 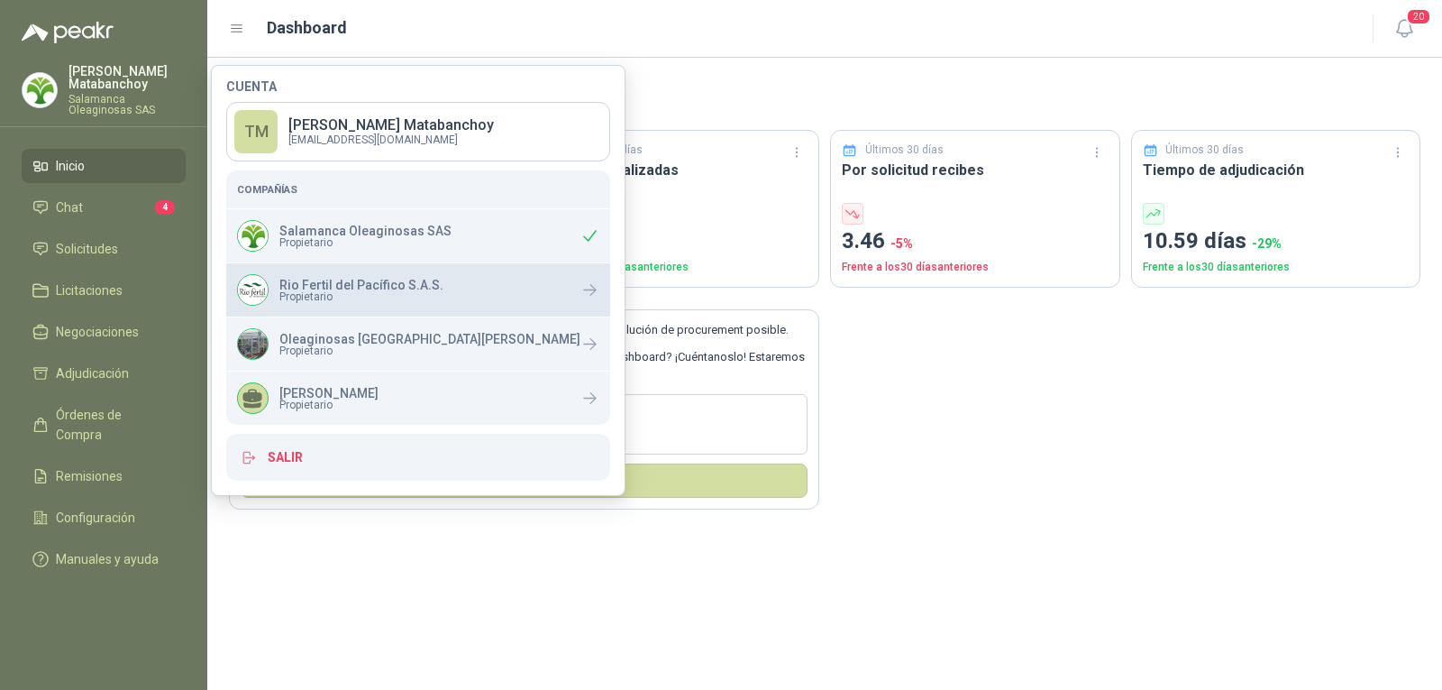 I want to click on span: Inicio, so click(x=70, y=166).